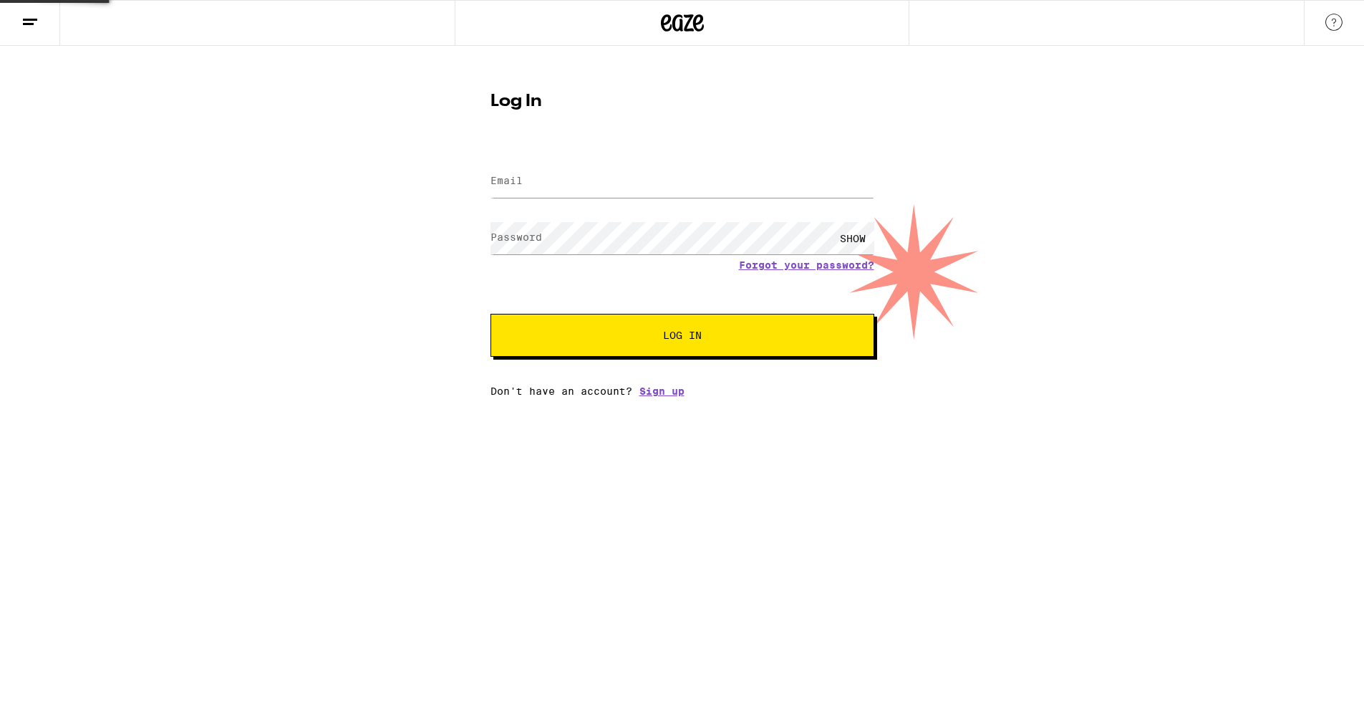 Image resolution: width=1364 pixels, height=710 pixels. What do you see at coordinates (853, 238) in the screenshot?
I see `div: SHOW` at bounding box center [853, 238].